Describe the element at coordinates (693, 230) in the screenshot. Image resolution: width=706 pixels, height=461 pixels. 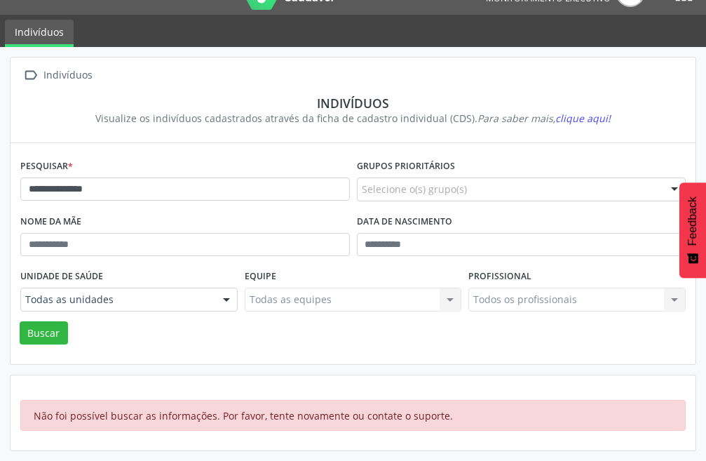
I see `button: Feedback - Mostrar pesquisa` at that location.